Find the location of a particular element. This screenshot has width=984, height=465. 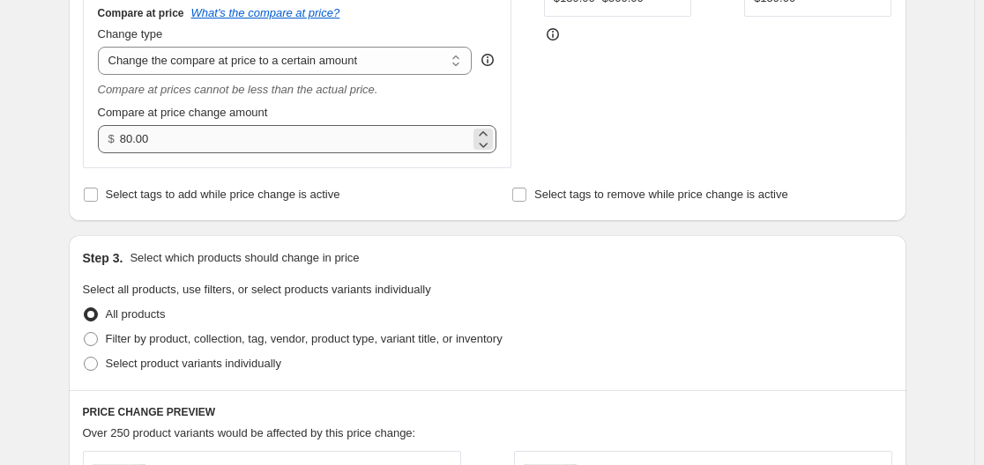

span: Select tags to remove while price change is active is located at coordinates (661, 194).